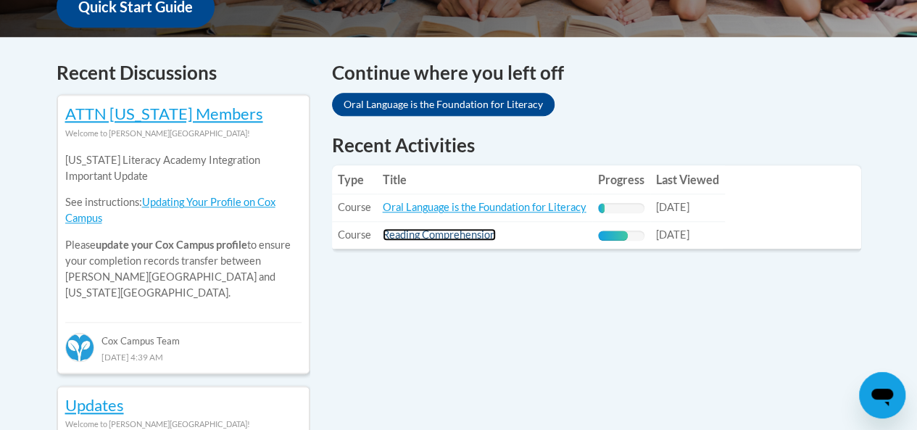 The image size is (917, 430). I want to click on a: Updating Your Profile on Cox Campus, so click(170, 209).